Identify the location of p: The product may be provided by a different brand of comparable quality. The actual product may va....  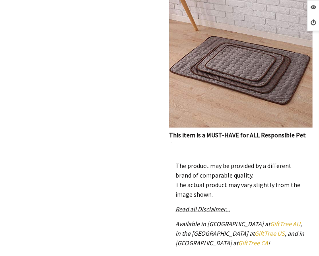
(241, 180).